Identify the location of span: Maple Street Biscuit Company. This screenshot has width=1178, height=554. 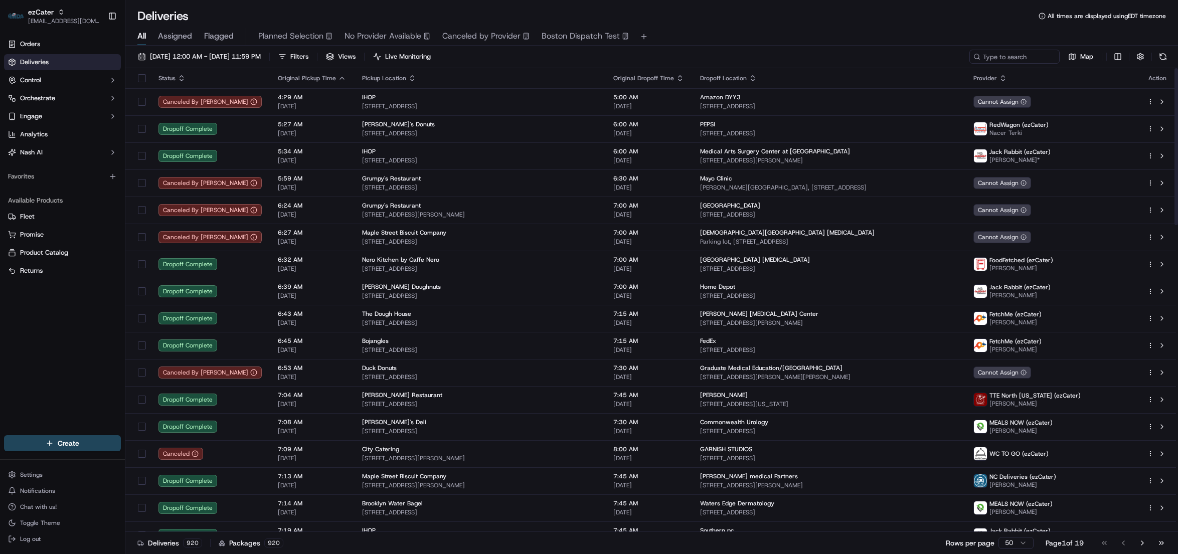
(404, 477).